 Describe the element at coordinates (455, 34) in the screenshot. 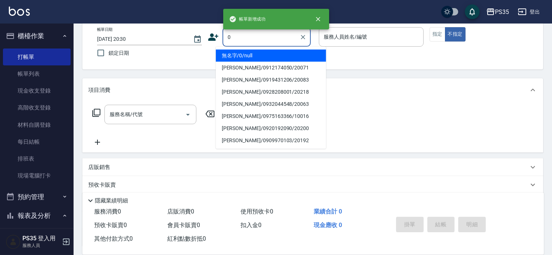

I see `button: 不指定` at that location.